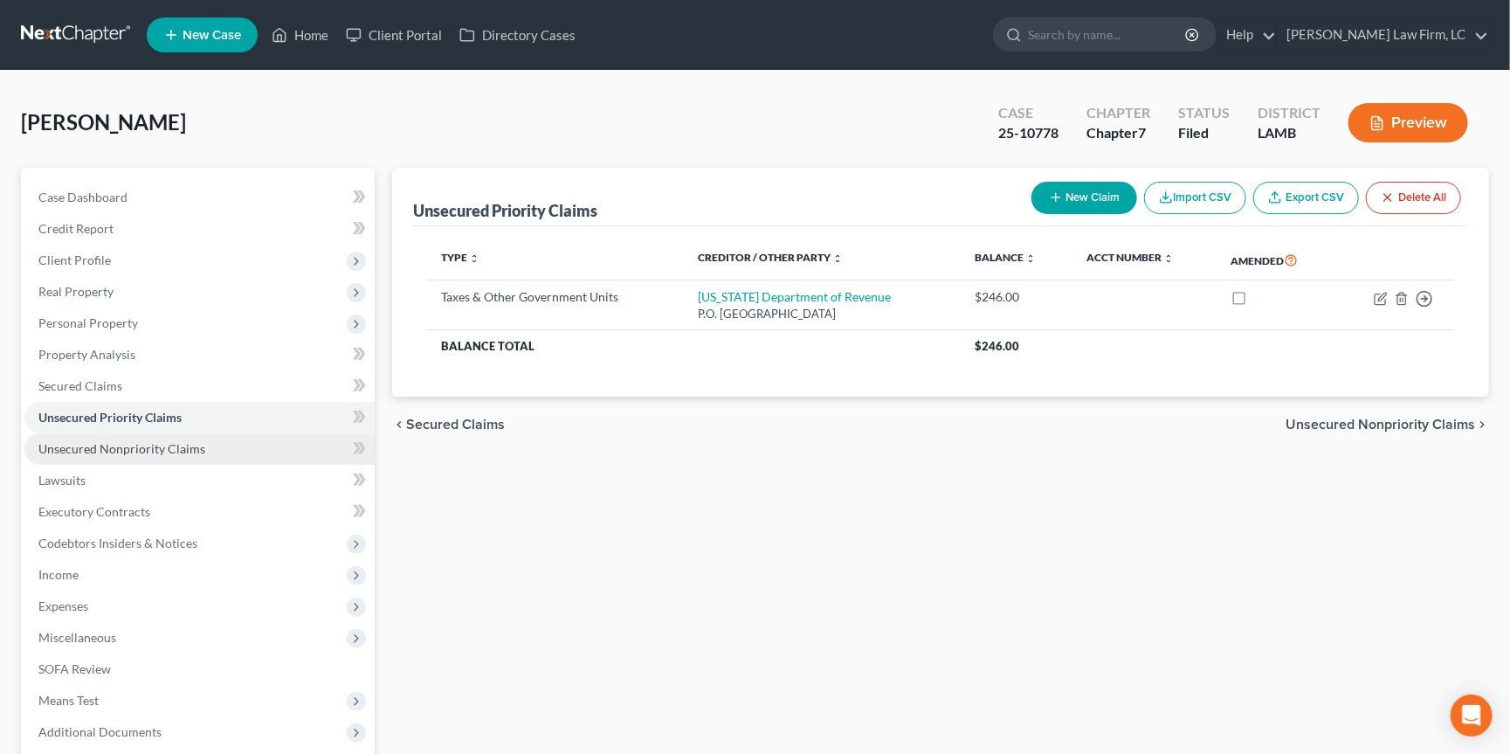  What do you see at coordinates (94, 511) in the screenshot?
I see `span: Executory Contracts` at bounding box center [94, 511].